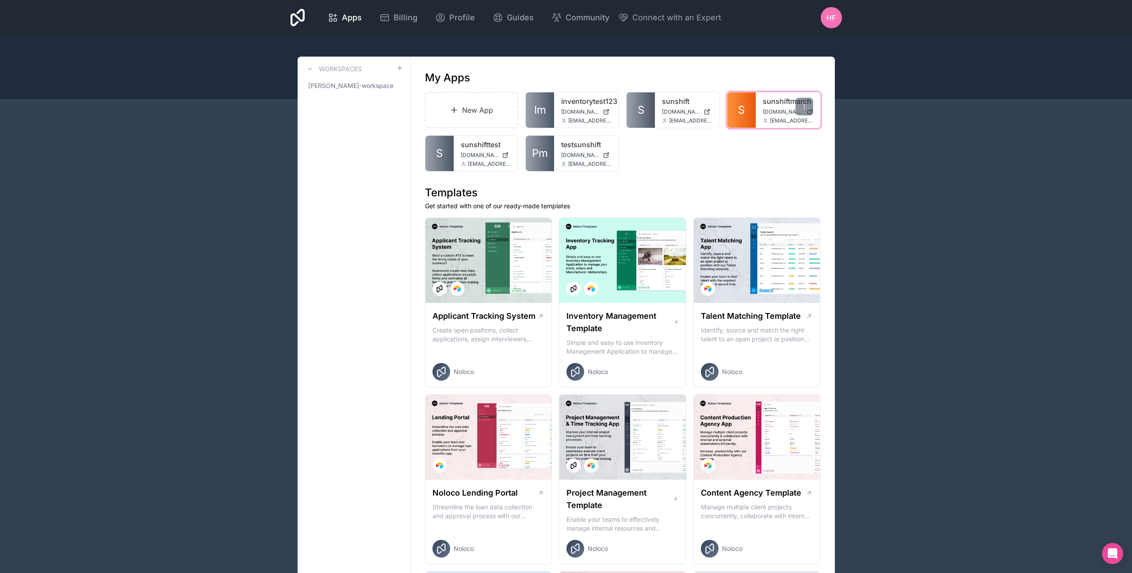 The width and height of the screenshot is (1132, 573). What do you see at coordinates (677, 18) in the screenshot?
I see `span: Connect with an Expert` at bounding box center [677, 18].